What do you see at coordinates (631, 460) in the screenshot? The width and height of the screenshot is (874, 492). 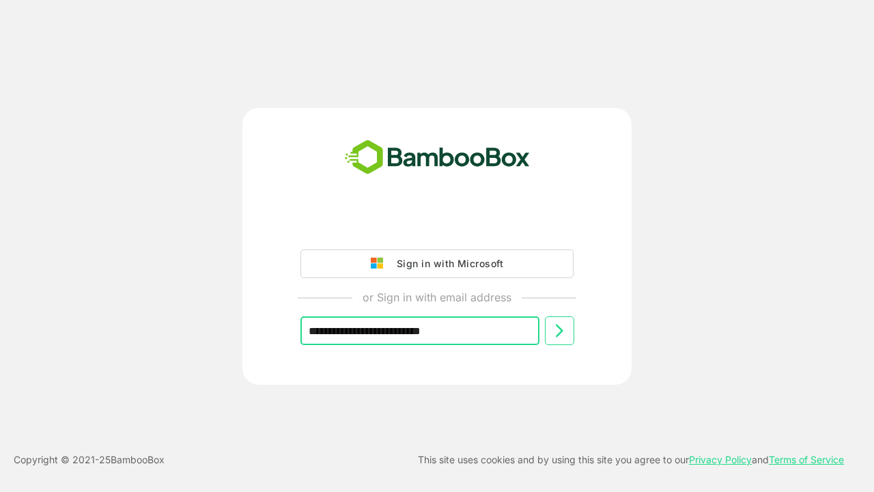 I see `p: This site uses cookies and by using this site you agree to our and` at bounding box center [631, 460].